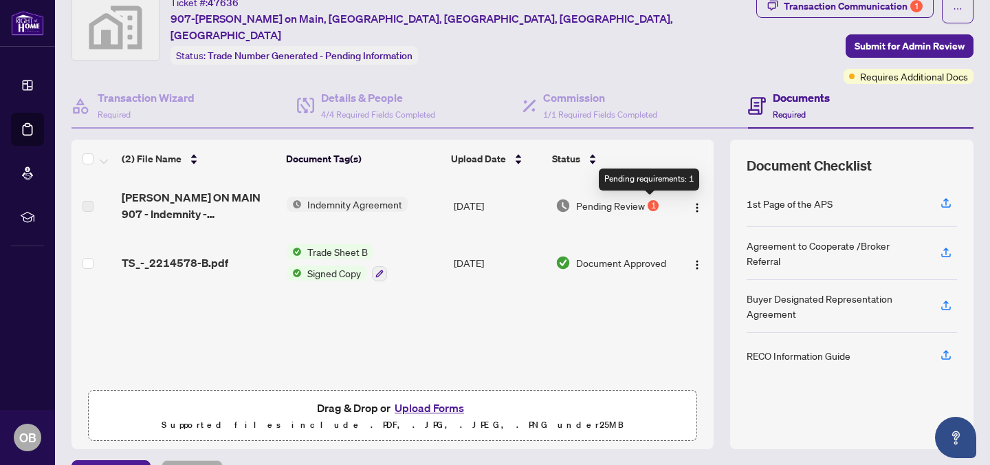 Image resolution: width=990 pixels, height=465 pixels. Describe the element at coordinates (378, 114) in the screenshot. I see `span: 4/4 Required Fields Completed` at that location.